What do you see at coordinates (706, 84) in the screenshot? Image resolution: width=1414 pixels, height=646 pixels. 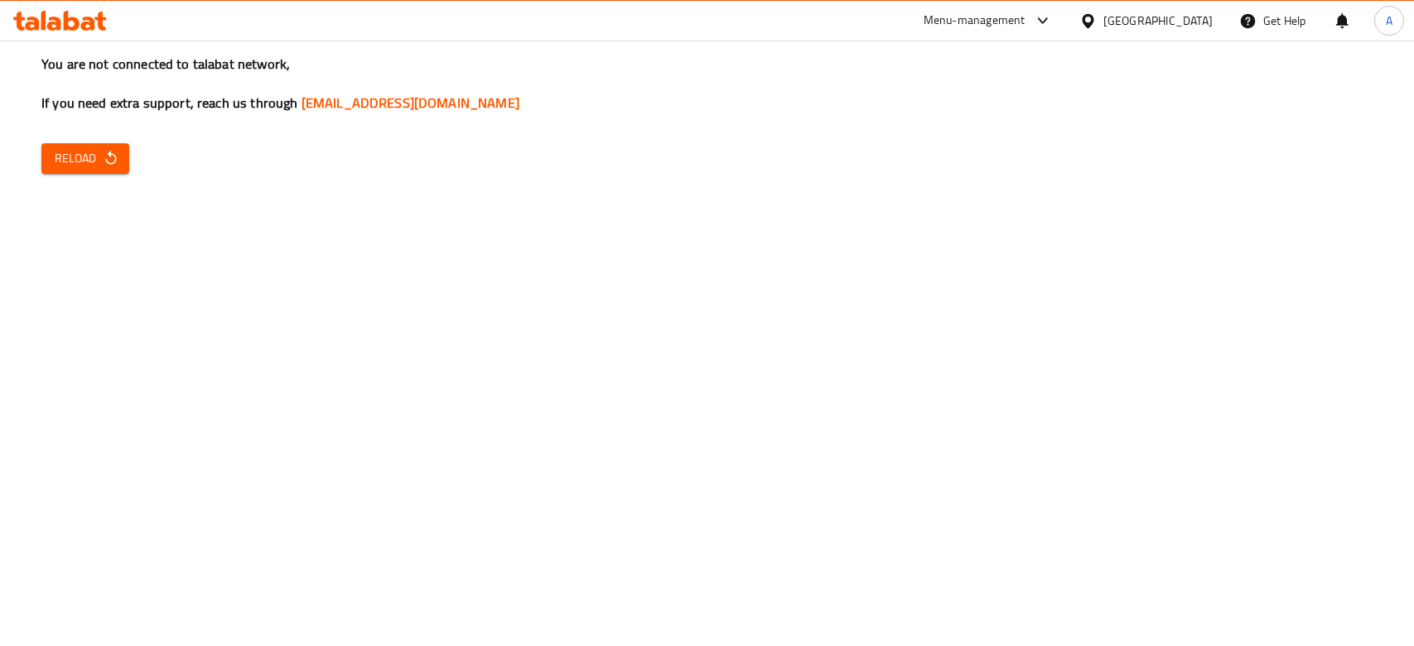 I see `h3: You are not connected to talabat network, If you need extra support, reach us through` at bounding box center [706, 84].